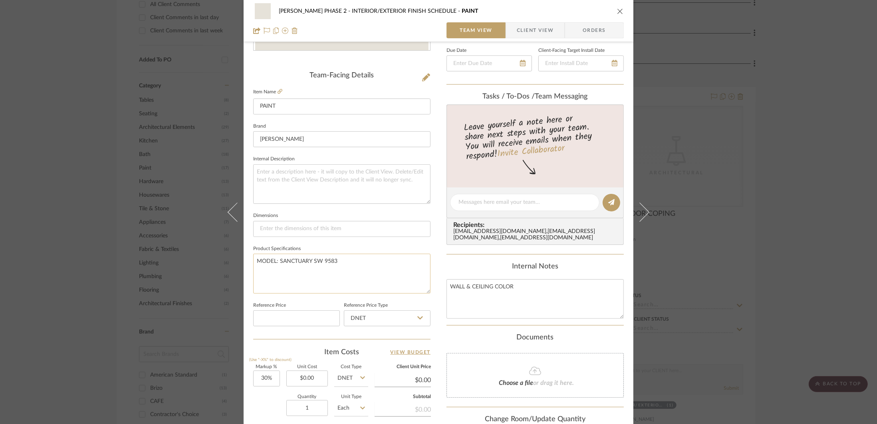 Image resolution: width=877 pixels, height=424 pixels. Describe the element at coordinates (274, 159) in the screenshot. I see `label: Internal Description` at that location.